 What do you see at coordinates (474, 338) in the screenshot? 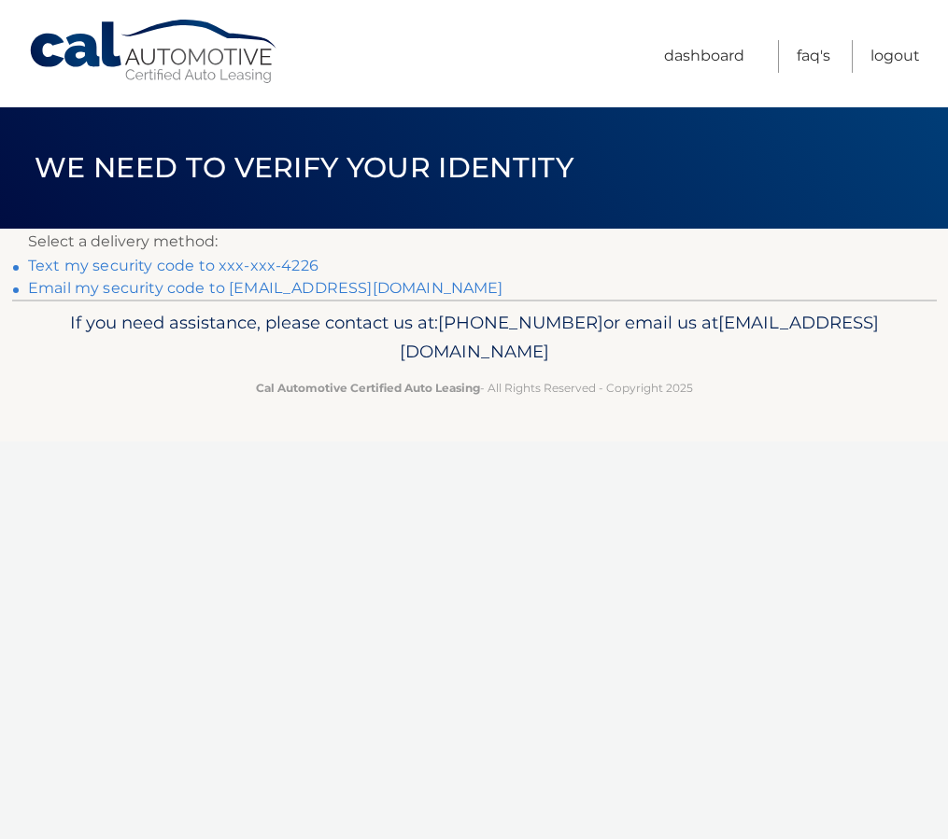
I see `p: If you need assistance, please contact us at: or email us at` at bounding box center [474, 338].